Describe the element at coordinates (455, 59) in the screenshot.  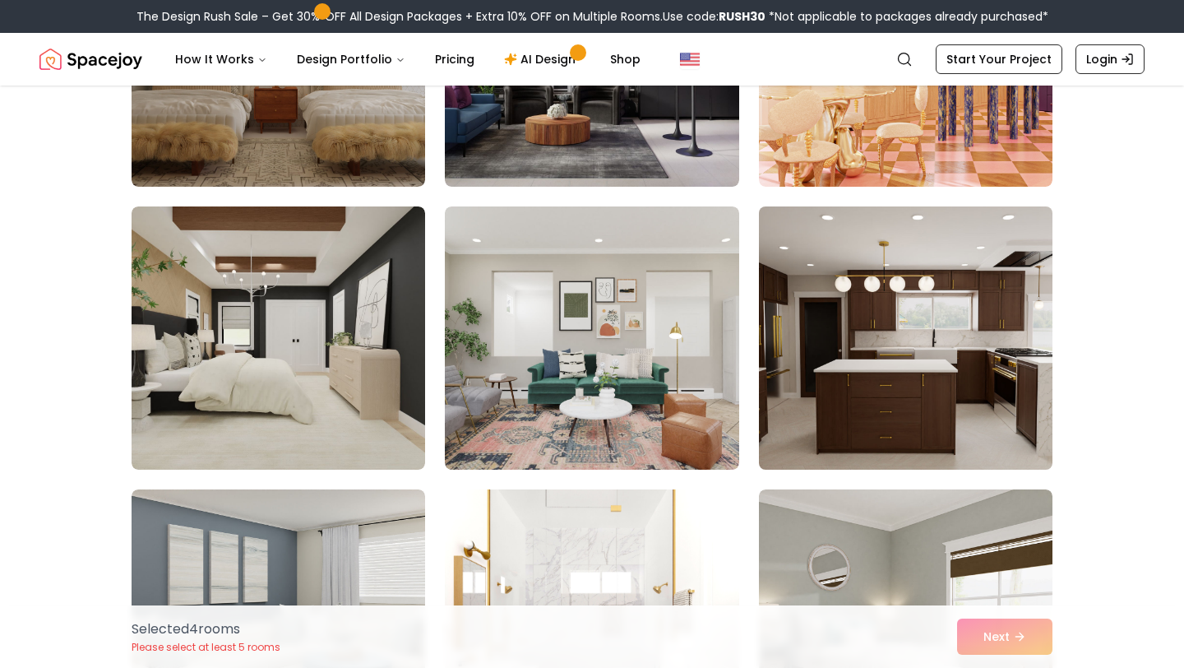
I see `a: Pricing` at that location.